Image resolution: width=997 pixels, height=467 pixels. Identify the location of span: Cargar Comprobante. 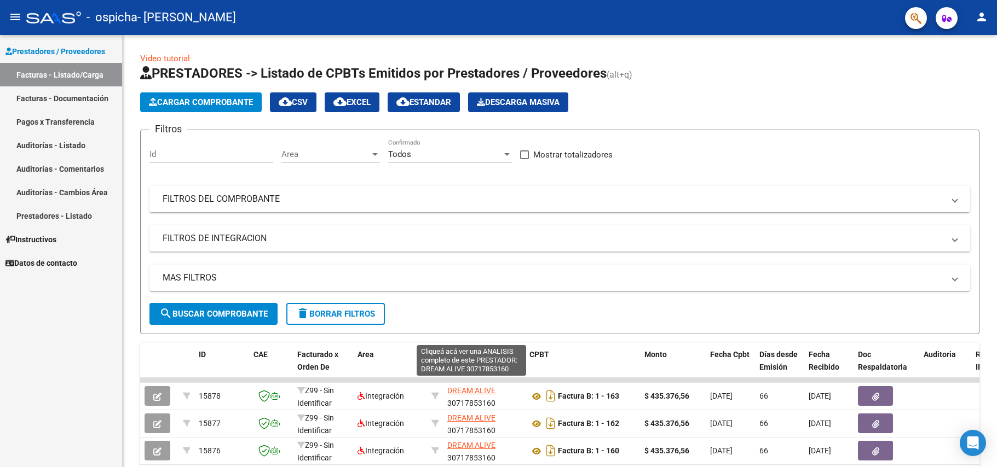
(201, 102).